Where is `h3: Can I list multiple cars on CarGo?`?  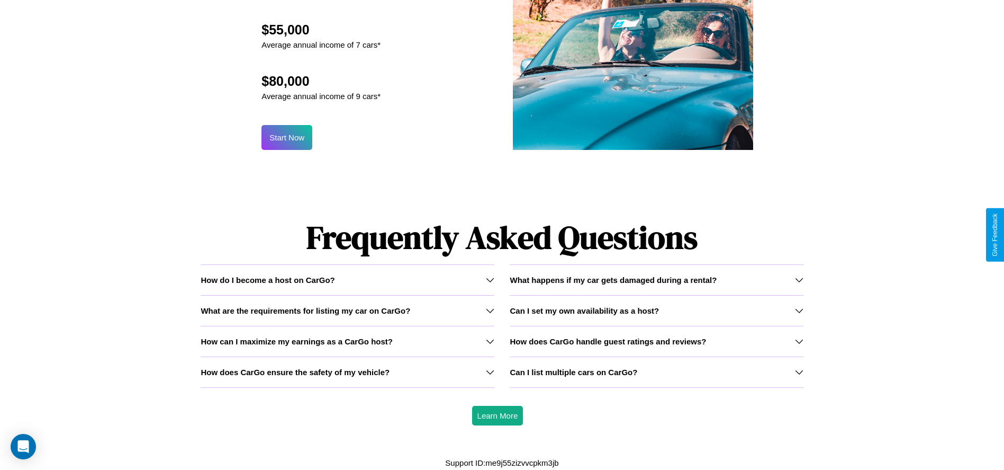
h3: Can I list multiple cars on CarGo? is located at coordinates (574, 372).